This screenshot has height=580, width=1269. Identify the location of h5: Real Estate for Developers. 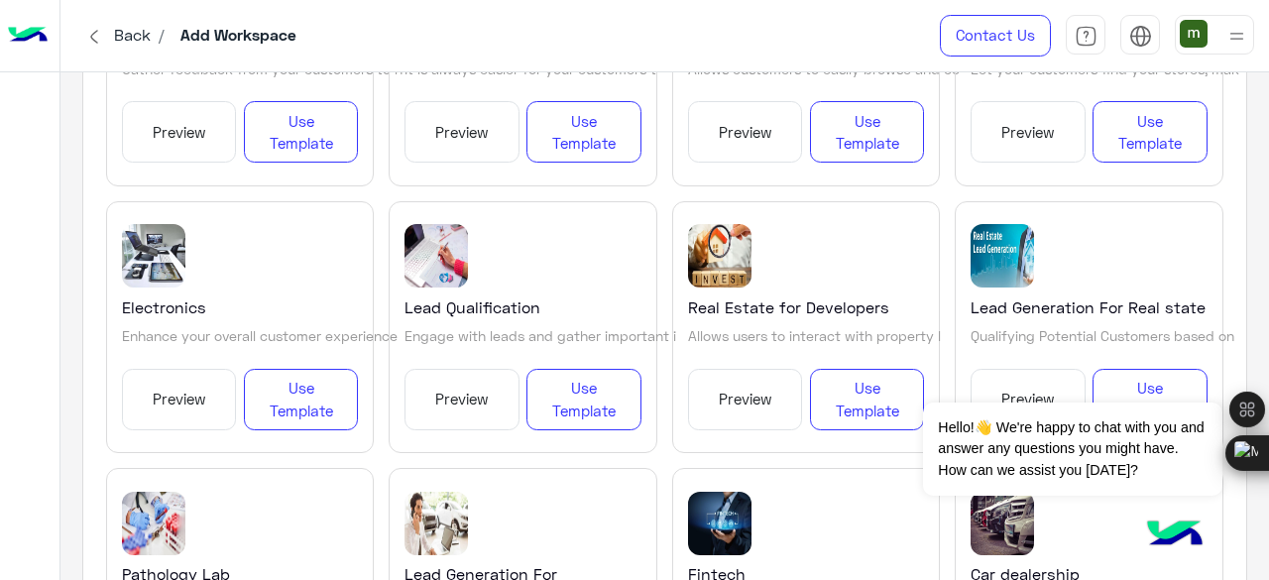
(788, 307).